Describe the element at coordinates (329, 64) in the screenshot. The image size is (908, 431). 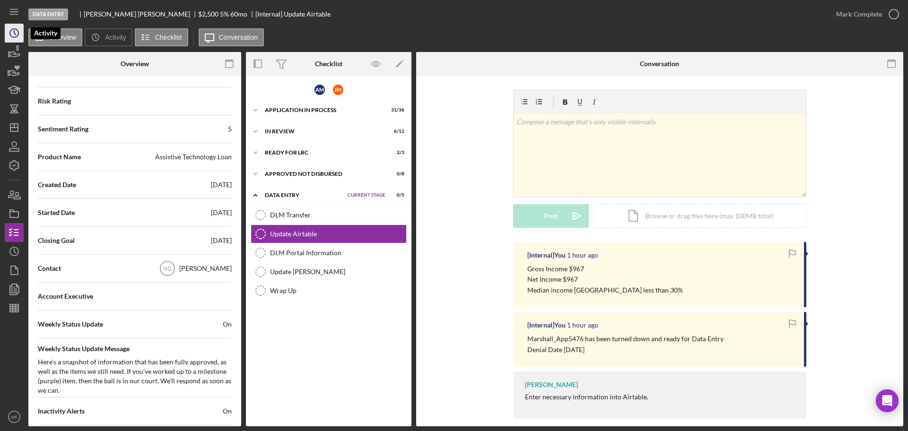
I see `div: Checklist` at that location.